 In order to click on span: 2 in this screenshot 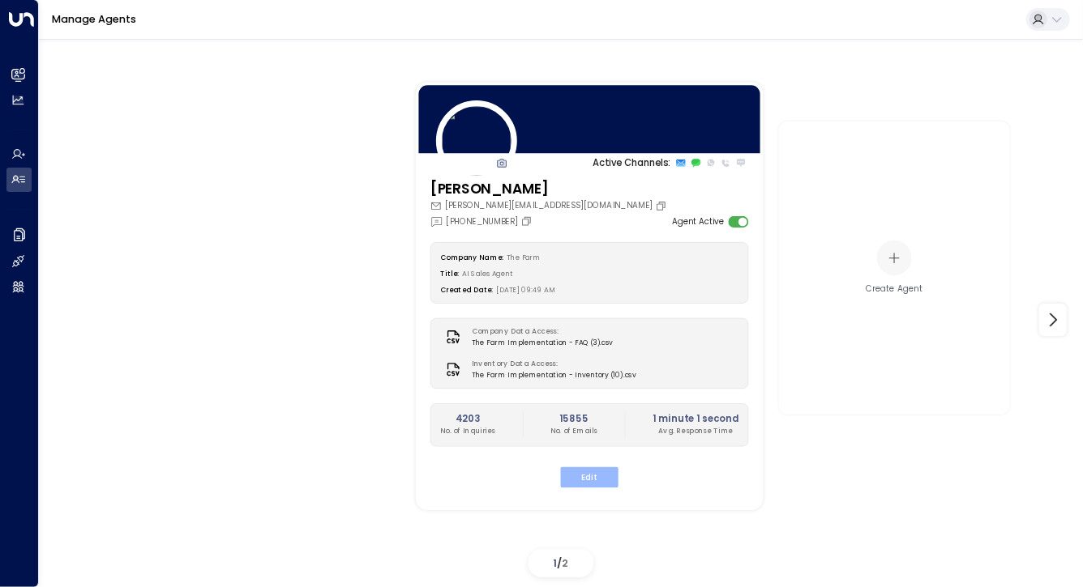, I will do `click(566, 563)`.